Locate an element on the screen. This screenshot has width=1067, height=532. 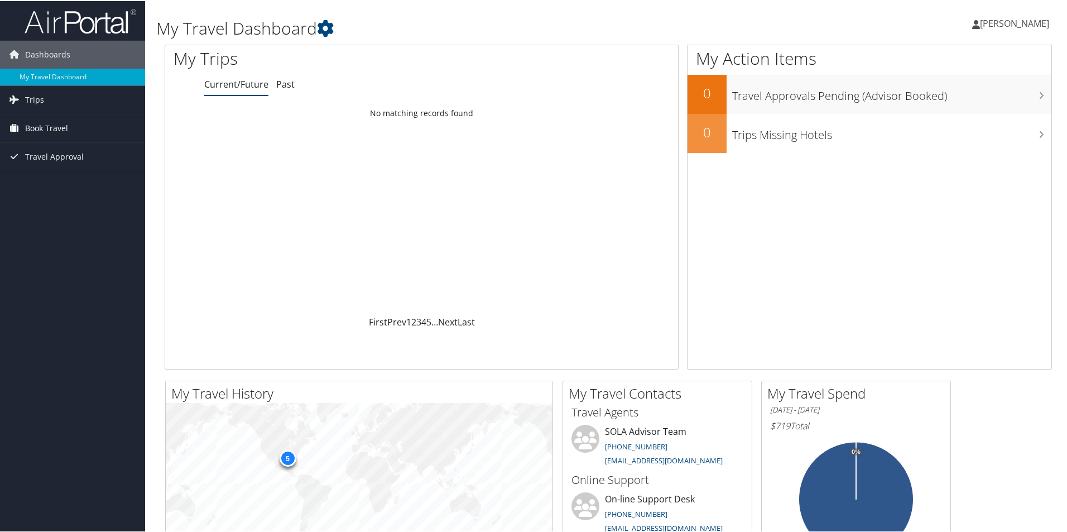
a: Current/Future is located at coordinates (236, 83).